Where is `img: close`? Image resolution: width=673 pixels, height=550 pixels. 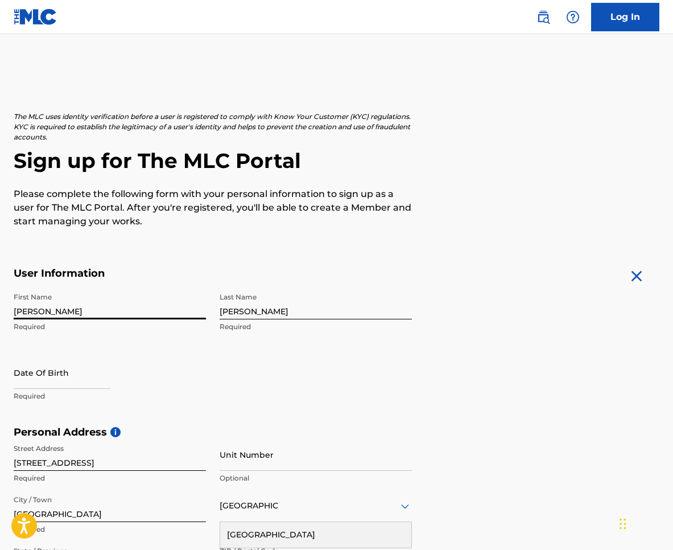 img: close is located at coordinates (637, 276).